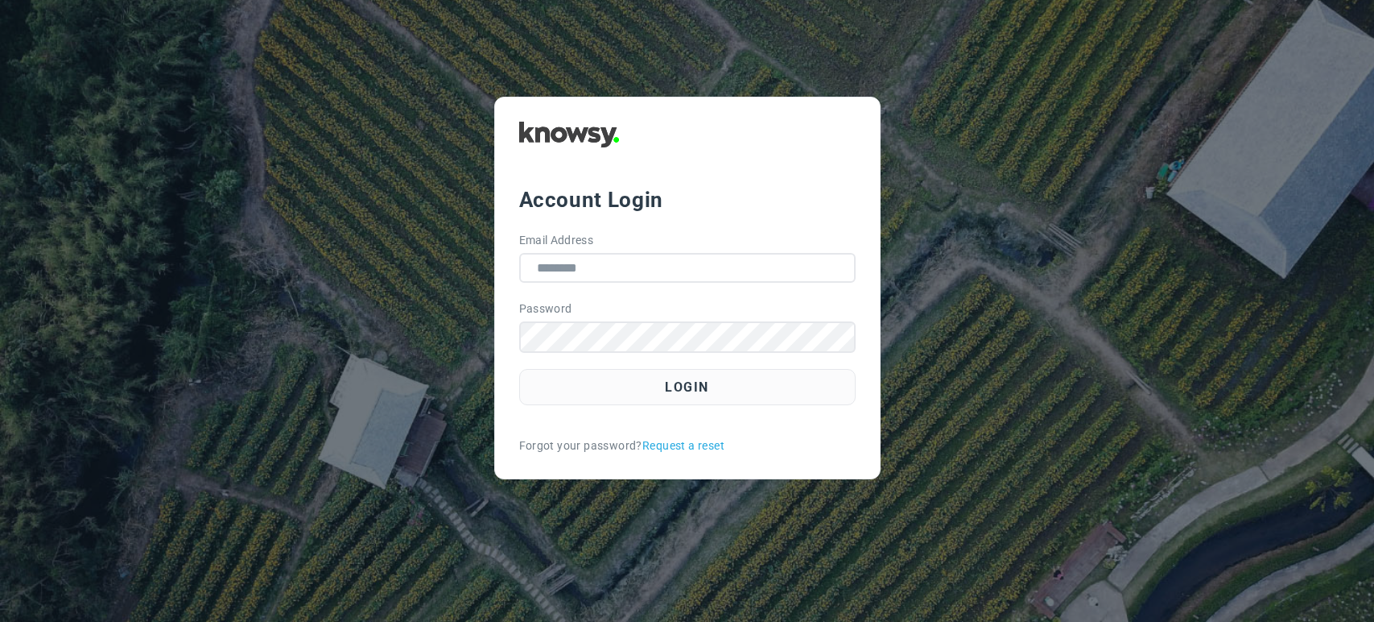  Describe the element at coordinates (556, 240) in the screenshot. I see `label: Email Address` at that location.